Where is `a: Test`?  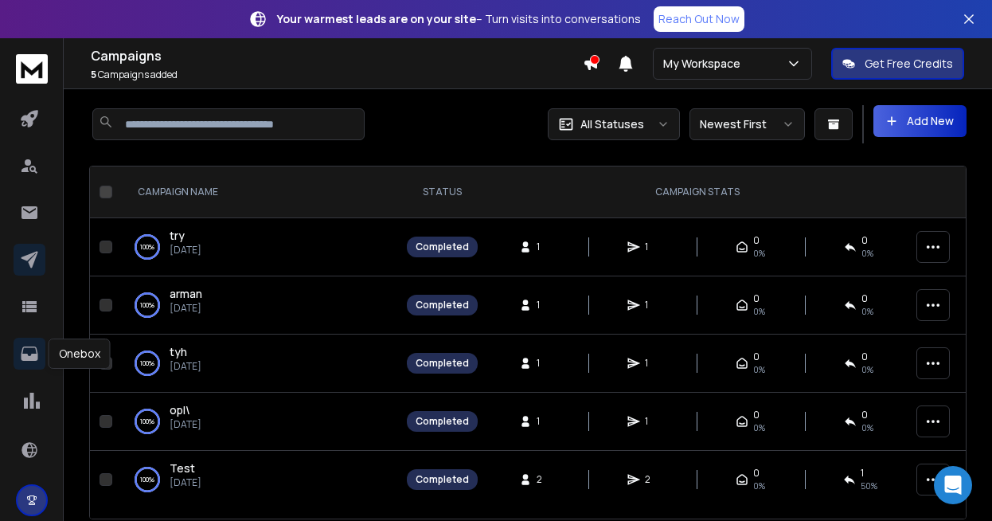 a: Test is located at coordinates (182, 468).